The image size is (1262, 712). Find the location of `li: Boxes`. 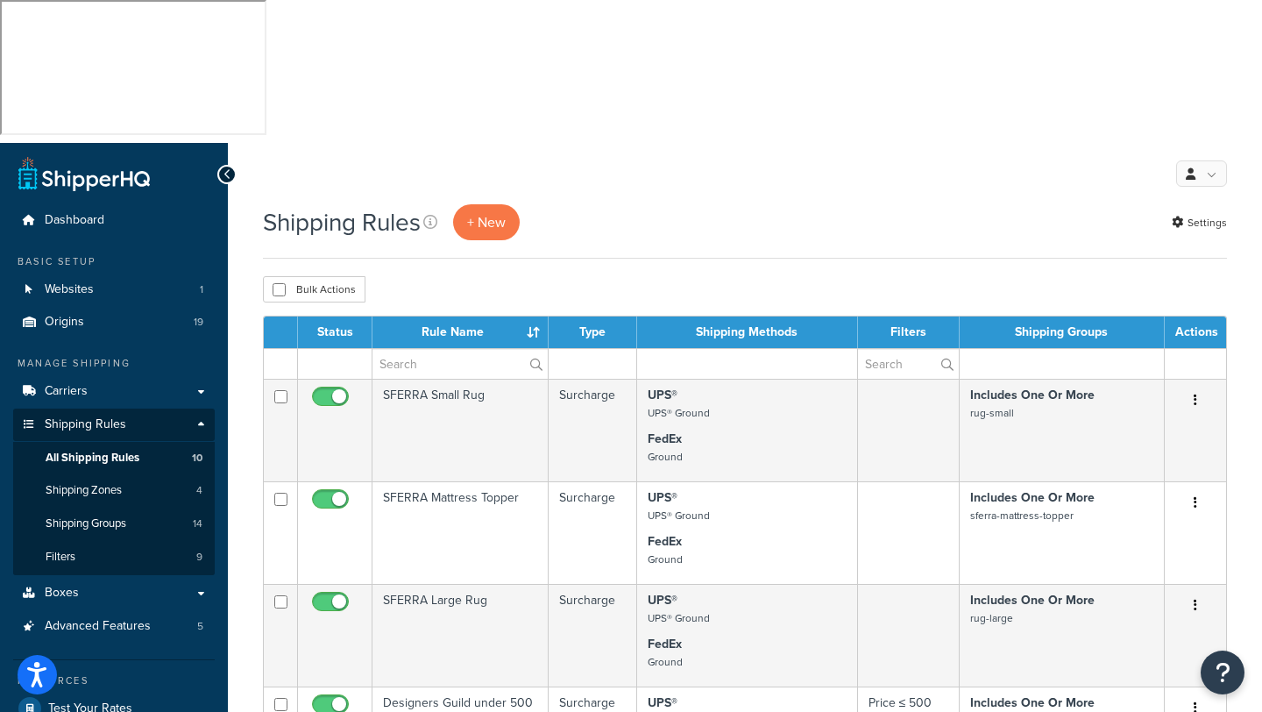

li: Boxes is located at coordinates (114, 593).